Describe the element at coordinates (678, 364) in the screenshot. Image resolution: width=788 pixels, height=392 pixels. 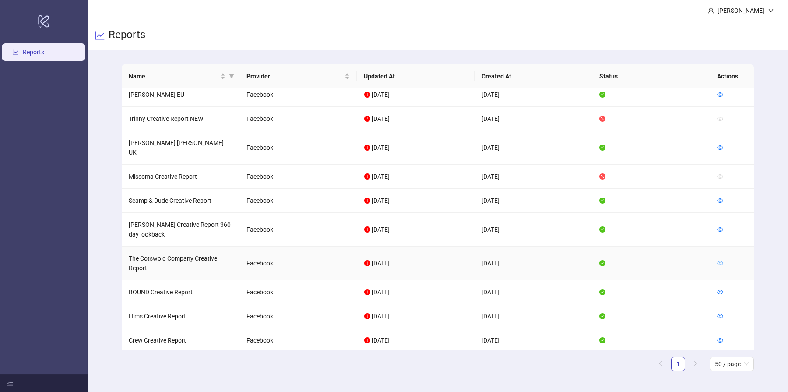
I see `li: 1` at that location.